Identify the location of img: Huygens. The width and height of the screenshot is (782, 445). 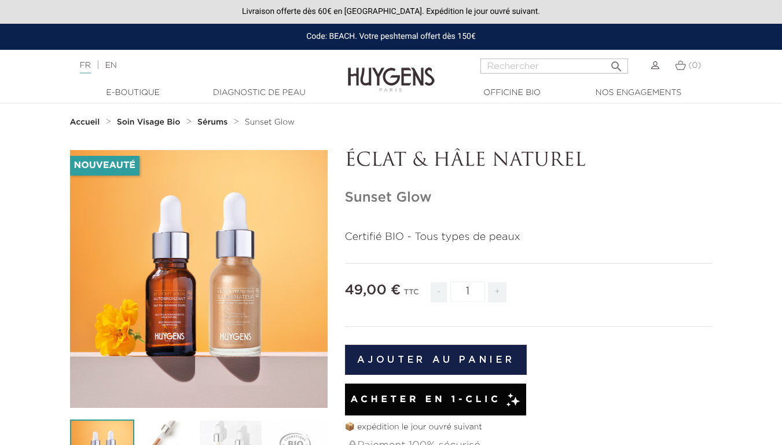
(391, 71).